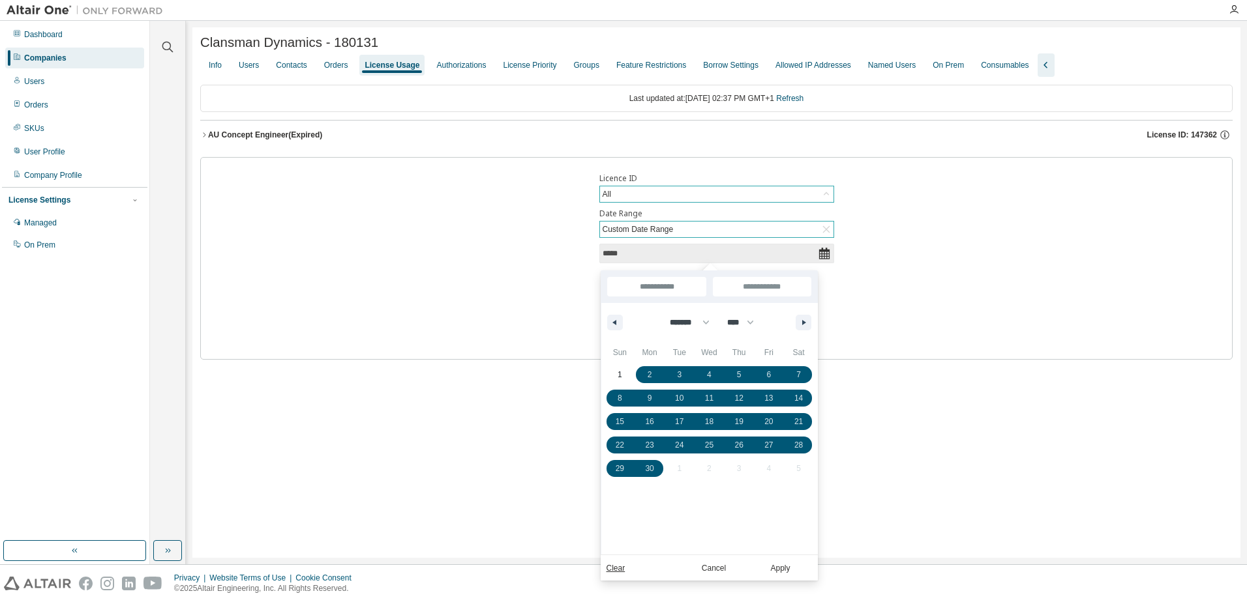  What do you see at coordinates (252, 578) in the screenshot?
I see `div: Website Terms of Use` at bounding box center [252, 578].